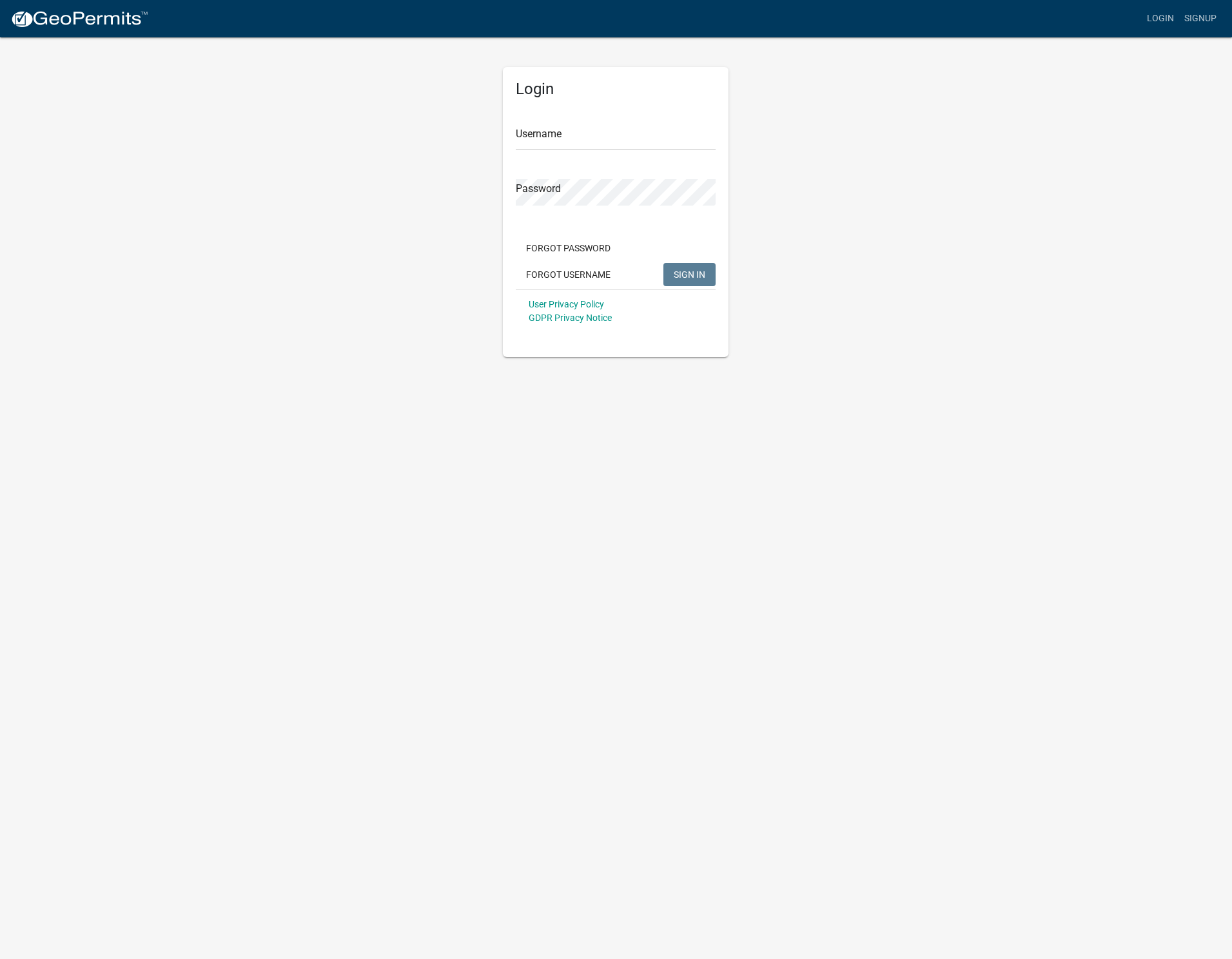 This screenshot has height=959, width=1232. What do you see at coordinates (689, 274) in the screenshot?
I see `span: SIGN IN` at bounding box center [689, 274].